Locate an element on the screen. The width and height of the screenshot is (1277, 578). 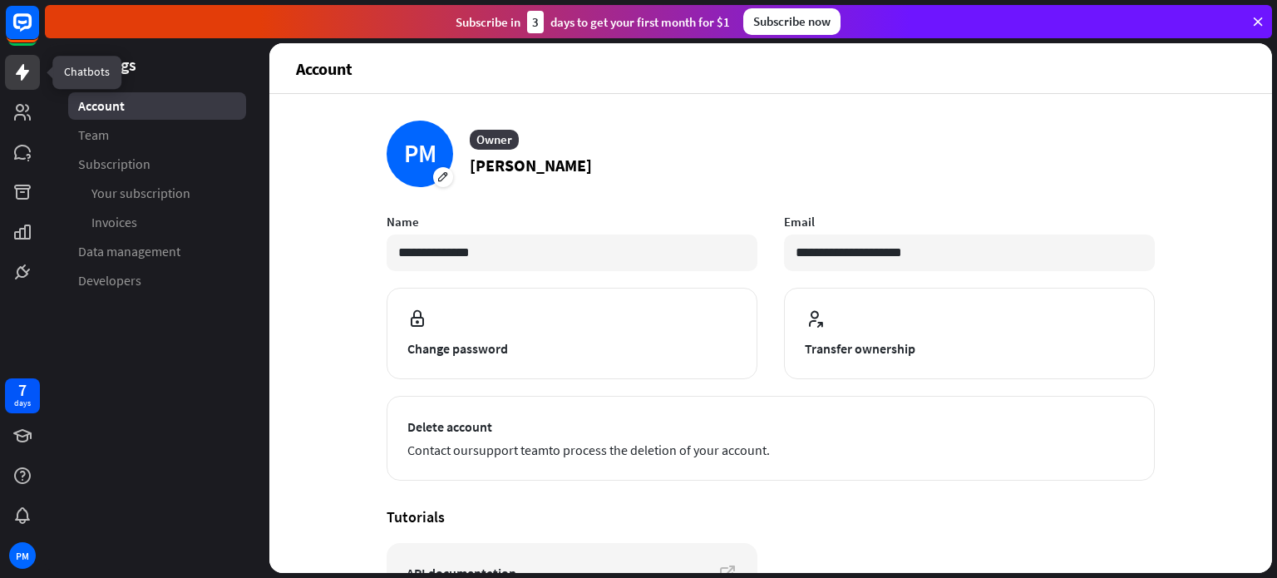
a: Data management is located at coordinates (157, 251).